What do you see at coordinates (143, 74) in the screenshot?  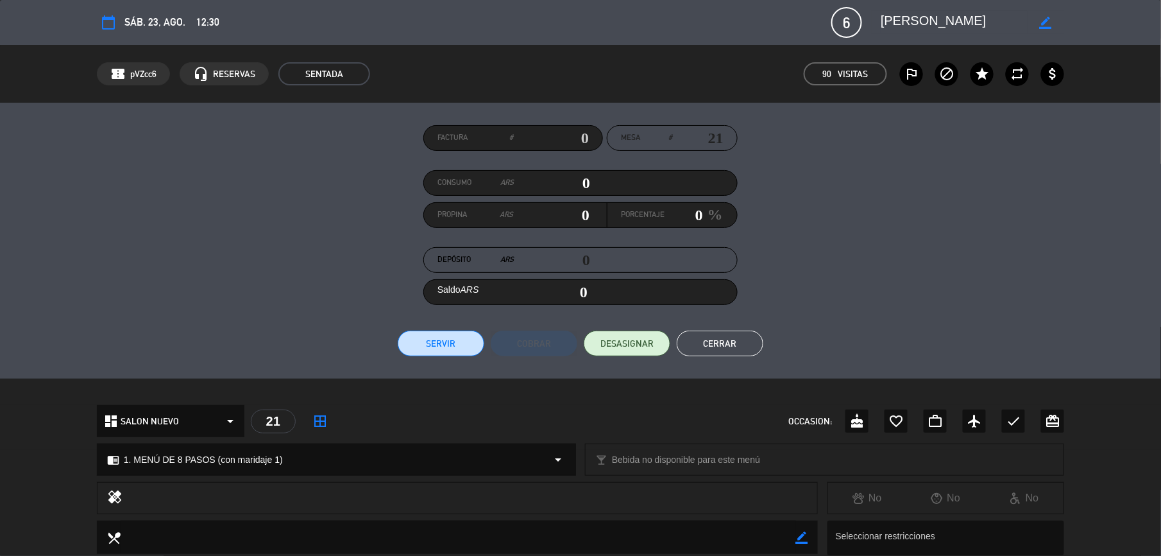 I see `span: pVZcc6` at bounding box center [143, 74].